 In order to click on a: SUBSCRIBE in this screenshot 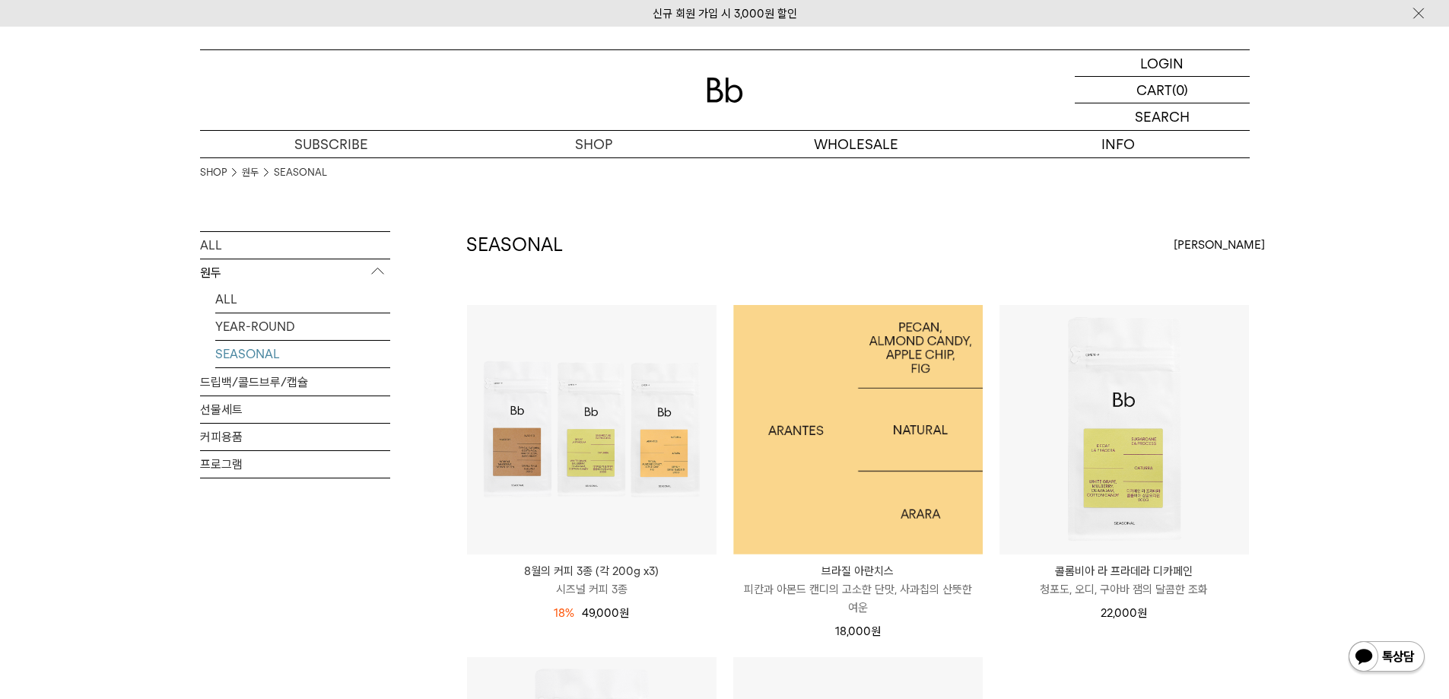, I will do `click(331, 144)`.